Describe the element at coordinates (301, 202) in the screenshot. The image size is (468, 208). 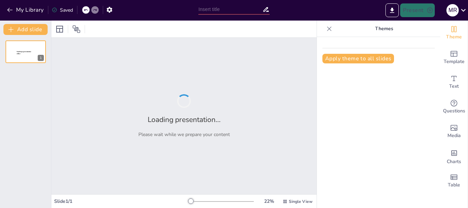
I see `span: Single View` at that location.